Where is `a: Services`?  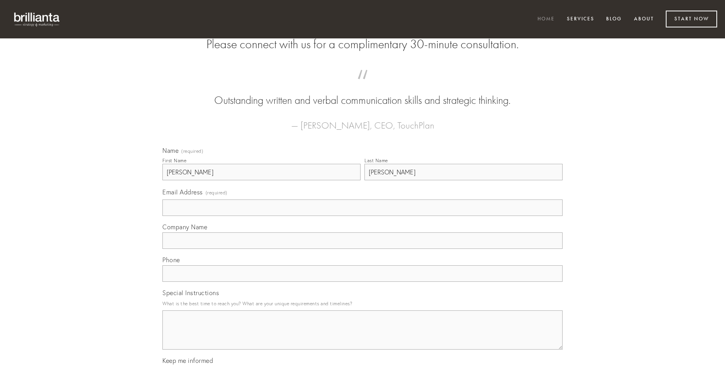 a: Services is located at coordinates (580, 19).